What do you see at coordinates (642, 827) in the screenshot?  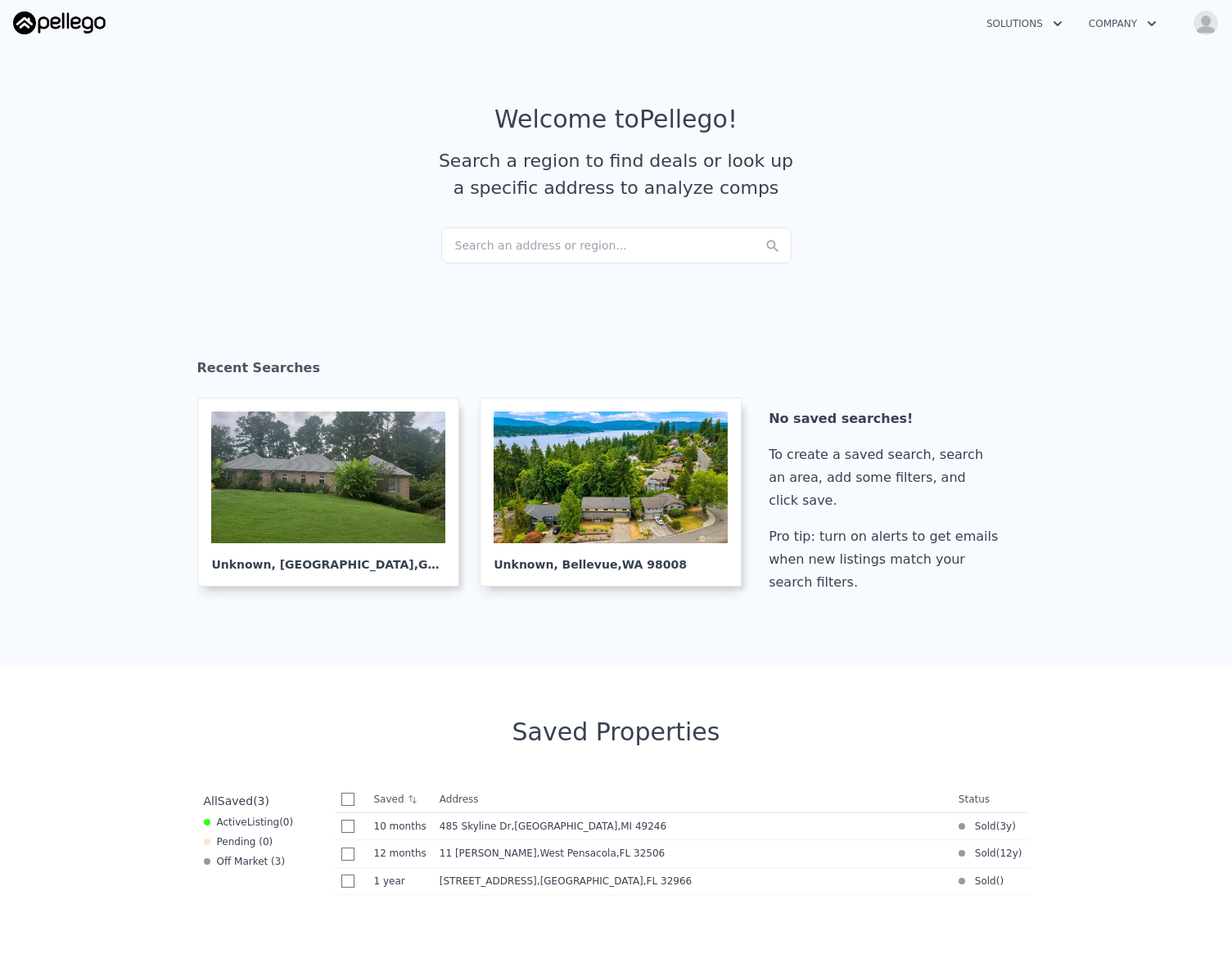 I see `span: , MI 49246` at bounding box center [642, 827].